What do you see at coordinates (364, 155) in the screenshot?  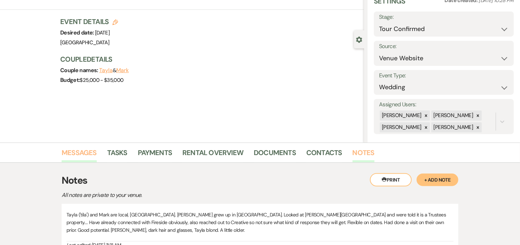 I see `a: Notes` at bounding box center [364, 155].